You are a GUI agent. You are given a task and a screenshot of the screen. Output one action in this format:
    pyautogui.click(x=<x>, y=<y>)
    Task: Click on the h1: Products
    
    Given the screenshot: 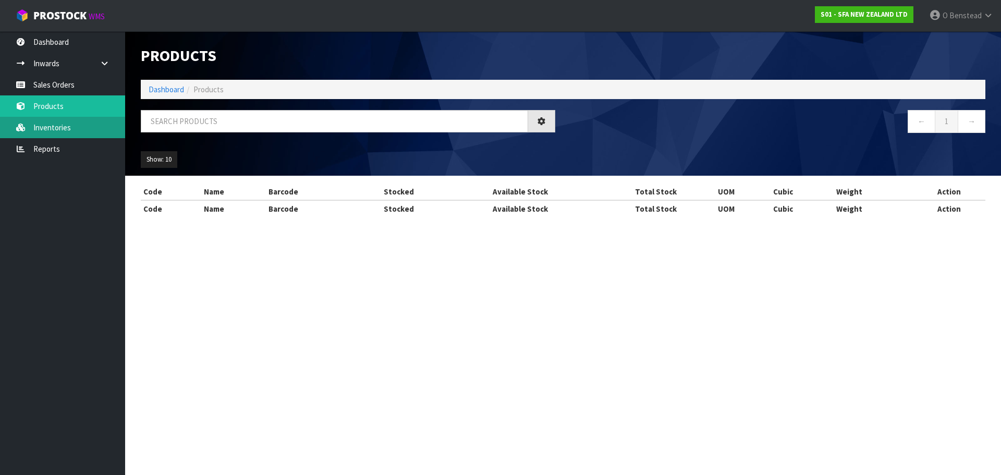 What is the action you would take?
    pyautogui.click(x=348, y=55)
    